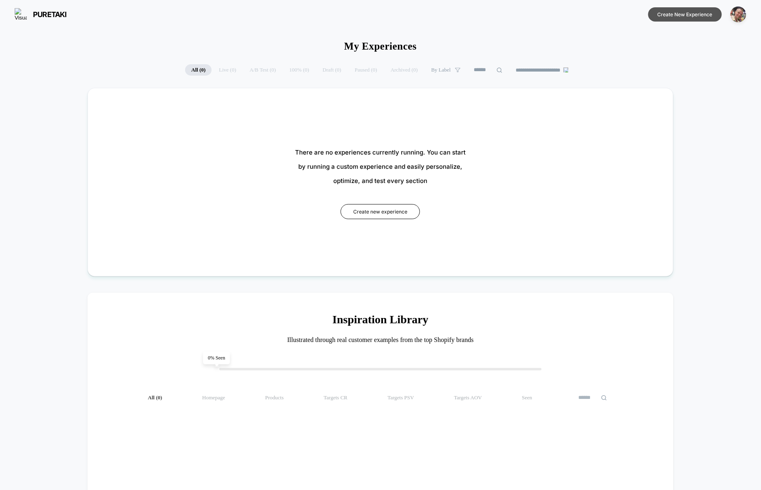 The width and height of the screenshot is (761, 490). I want to click on span: Seen, so click(527, 398).